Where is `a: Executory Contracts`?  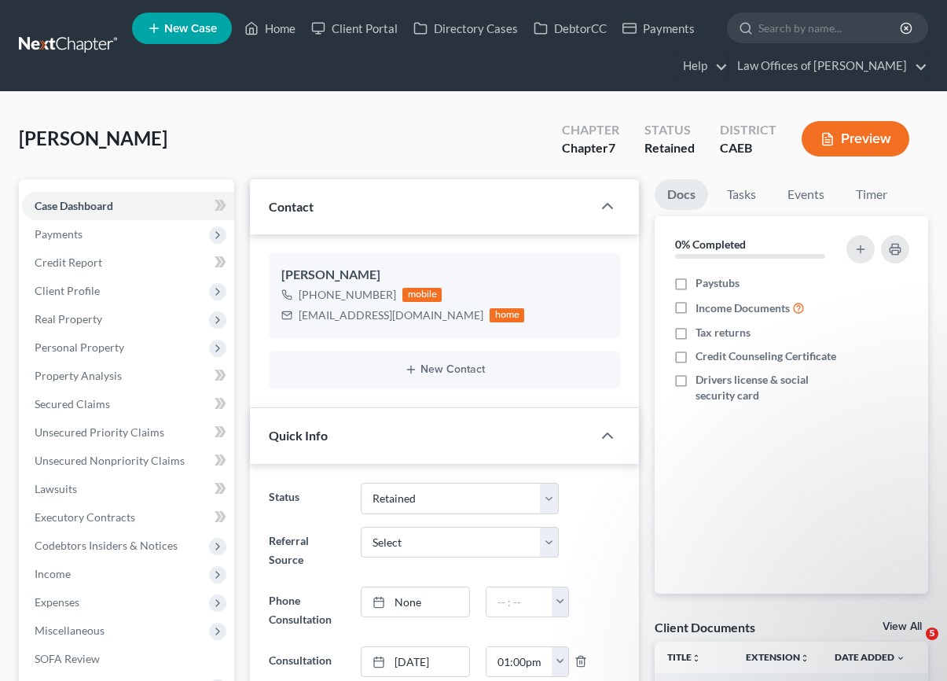
a: Executory Contracts is located at coordinates (128, 517).